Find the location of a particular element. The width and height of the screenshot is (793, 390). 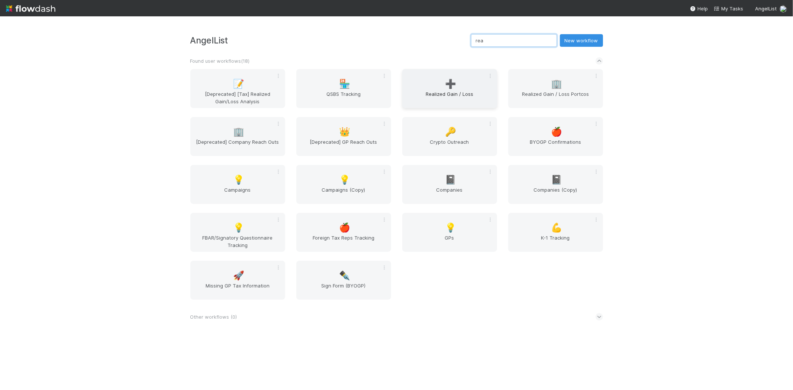

span: Realized Gain / Loss is located at coordinates (450, 98).